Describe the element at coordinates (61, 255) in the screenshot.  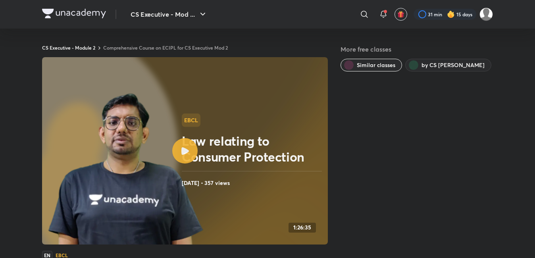
I see `h4: EBCL` at that location.